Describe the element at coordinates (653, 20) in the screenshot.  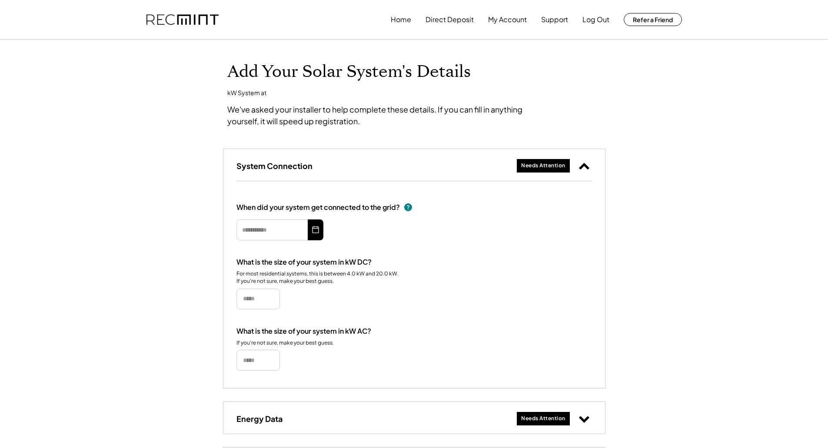
I see `button: Refer a Friend` at that location.